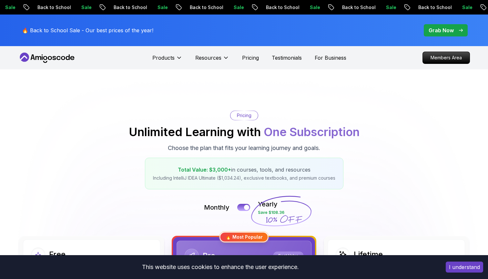 Image resolution: width=488 pixels, height=279 pixels. I want to click on div: This website uses cookies to enhance the user experience., so click(220, 267).